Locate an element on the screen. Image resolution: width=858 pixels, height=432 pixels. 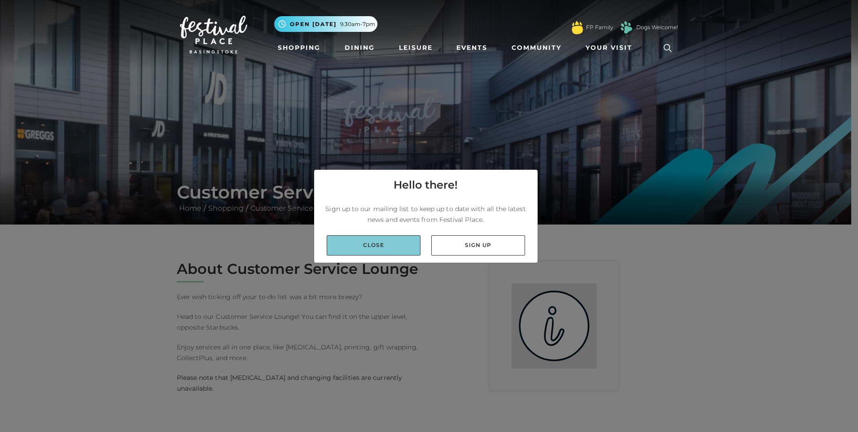
a: Leisure is located at coordinates (416, 48).